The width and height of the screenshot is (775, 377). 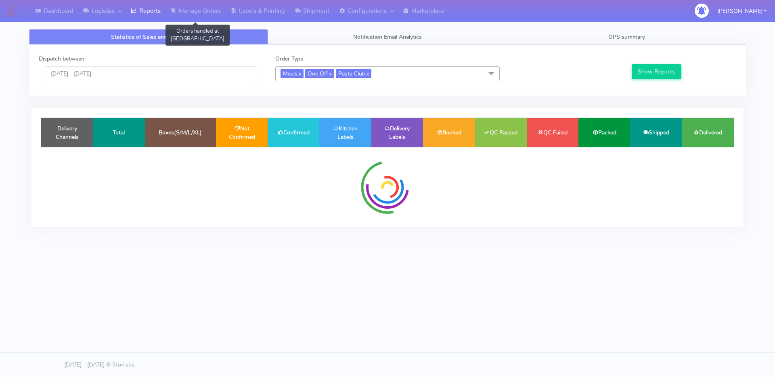 What do you see at coordinates (656, 132) in the screenshot?
I see `td: Shipped` at bounding box center [656, 132].